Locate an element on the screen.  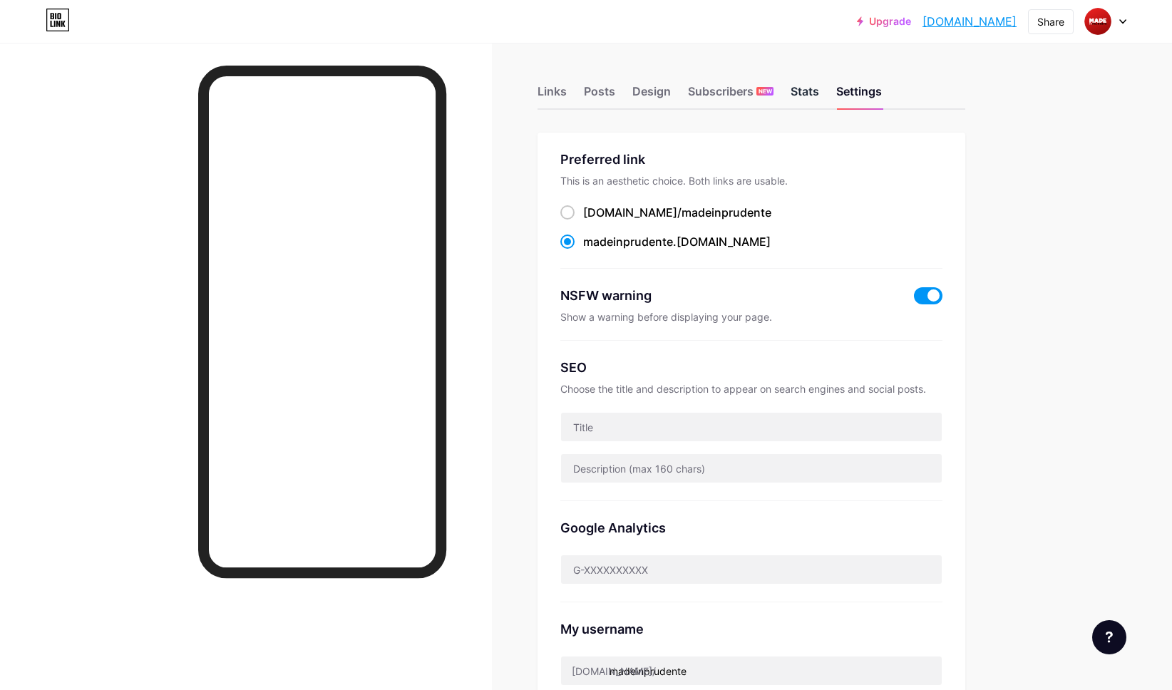
div: My username is located at coordinates (751, 629).